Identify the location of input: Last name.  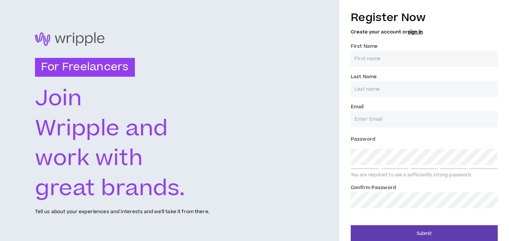
(424, 89).